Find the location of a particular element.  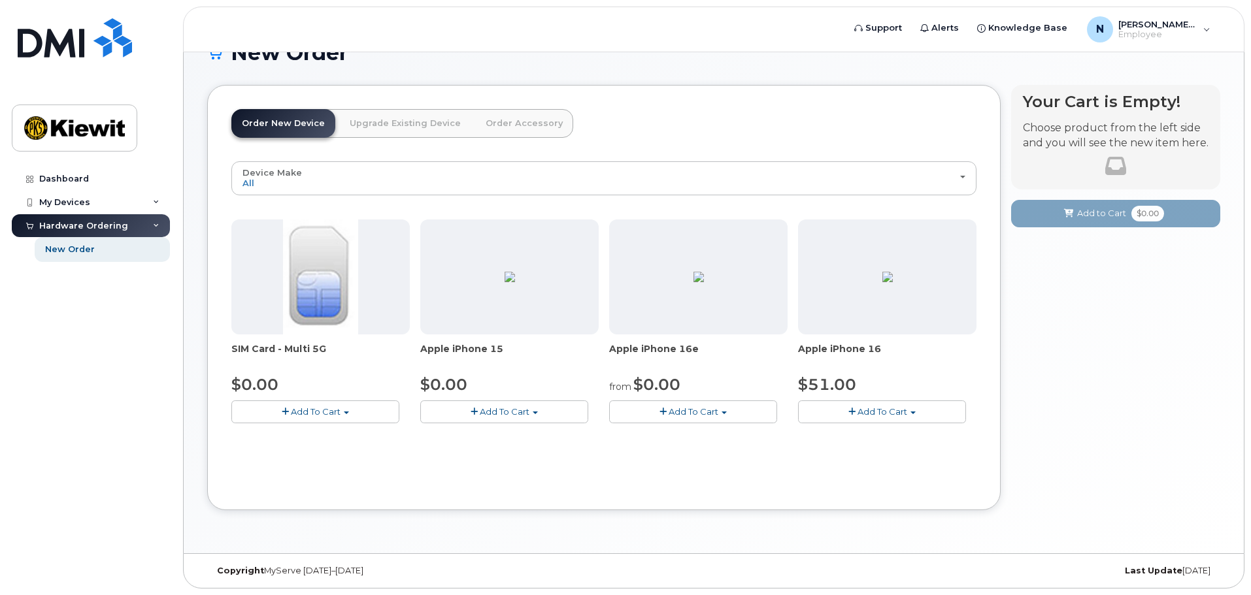

a: Knowledge Base is located at coordinates (1022, 28).